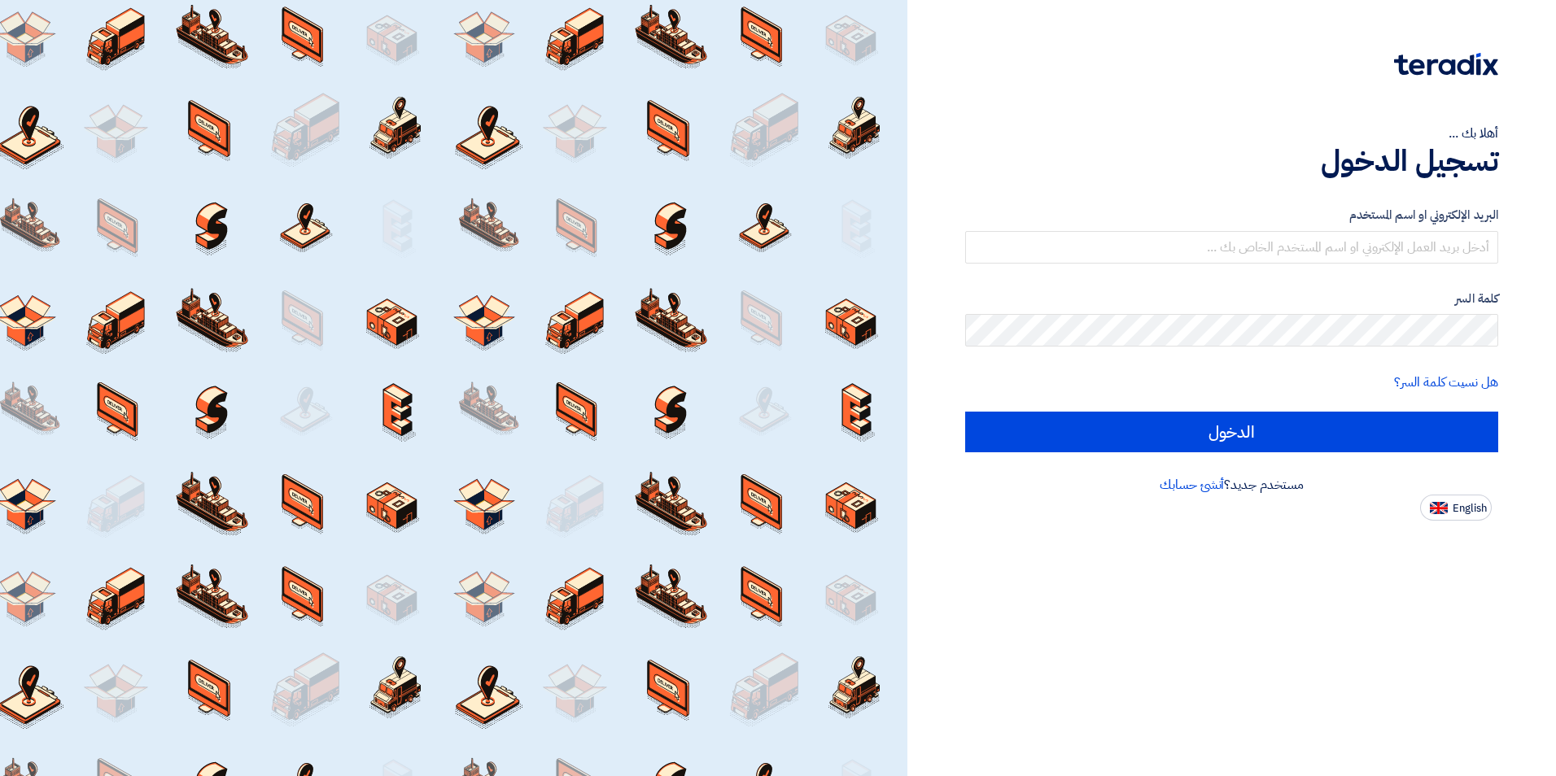 This screenshot has height=776, width=1556. Describe the element at coordinates (1231, 215) in the screenshot. I see `label: البريد الإلكتروني او اسم المستخدم` at that location.